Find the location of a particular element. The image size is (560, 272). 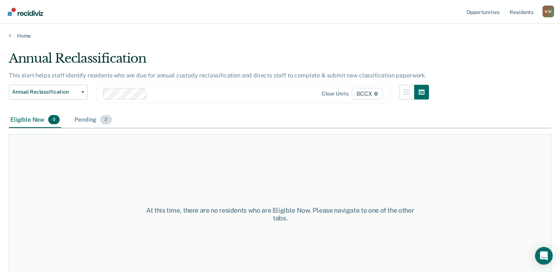

span: Annual Reclassification is located at coordinates (45, 92).